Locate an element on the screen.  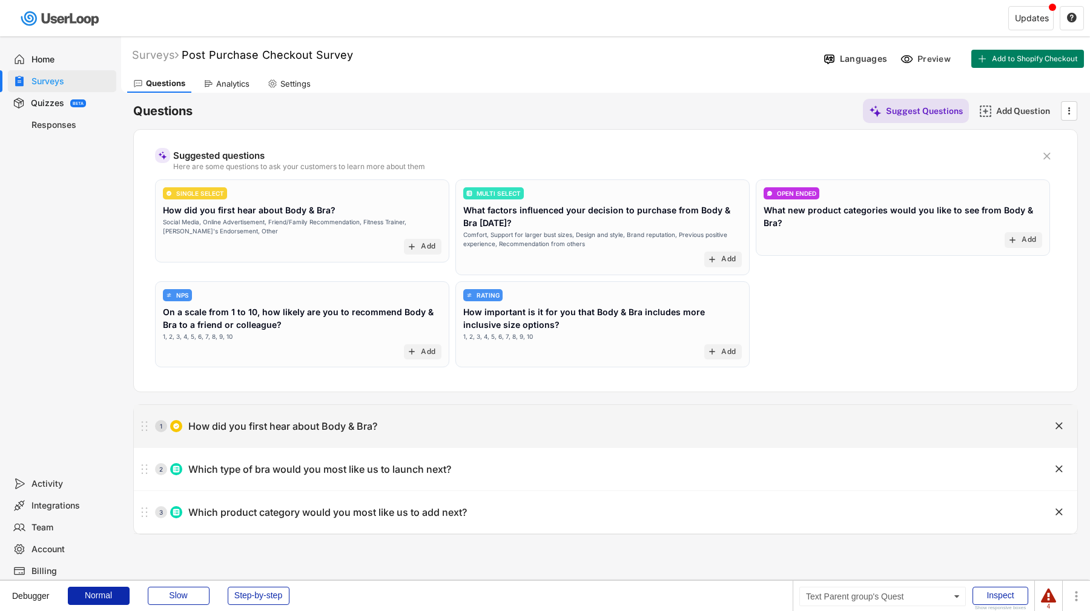
div: Which type of bra would you most like us to launch next? is located at coordinates (320, 469).